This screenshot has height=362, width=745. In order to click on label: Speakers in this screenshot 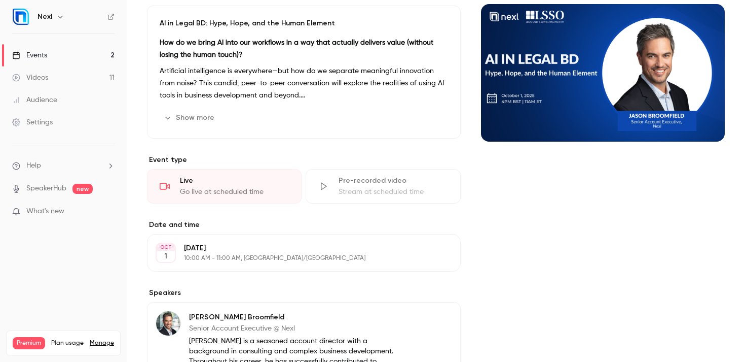, I will do `click(304, 293)`.